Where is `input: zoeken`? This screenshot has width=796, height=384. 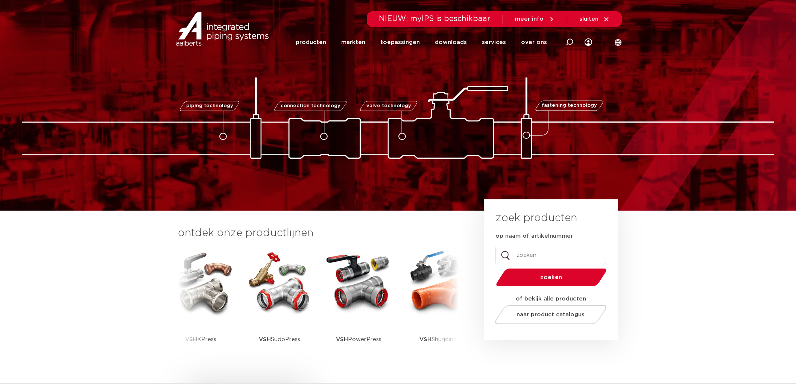
input: zoeken is located at coordinates (550, 255).